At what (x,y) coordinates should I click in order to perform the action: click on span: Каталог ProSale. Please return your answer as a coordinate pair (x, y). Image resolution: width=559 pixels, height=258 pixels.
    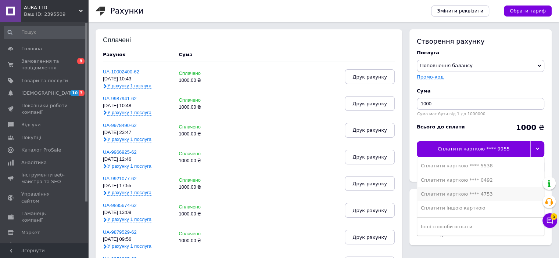
    Looking at the image, I should click on (41, 150).